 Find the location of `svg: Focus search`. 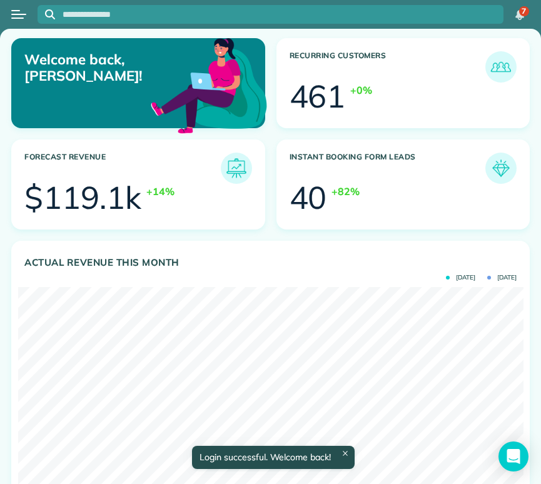

svg: Focus search is located at coordinates (50, 14).